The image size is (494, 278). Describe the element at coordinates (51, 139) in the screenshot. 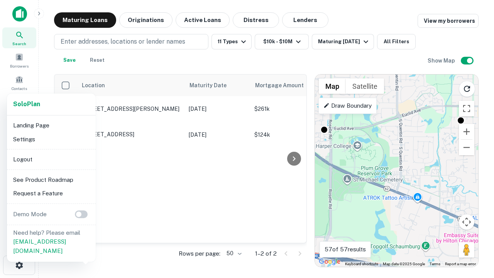

I see `li: Settings` at that location.